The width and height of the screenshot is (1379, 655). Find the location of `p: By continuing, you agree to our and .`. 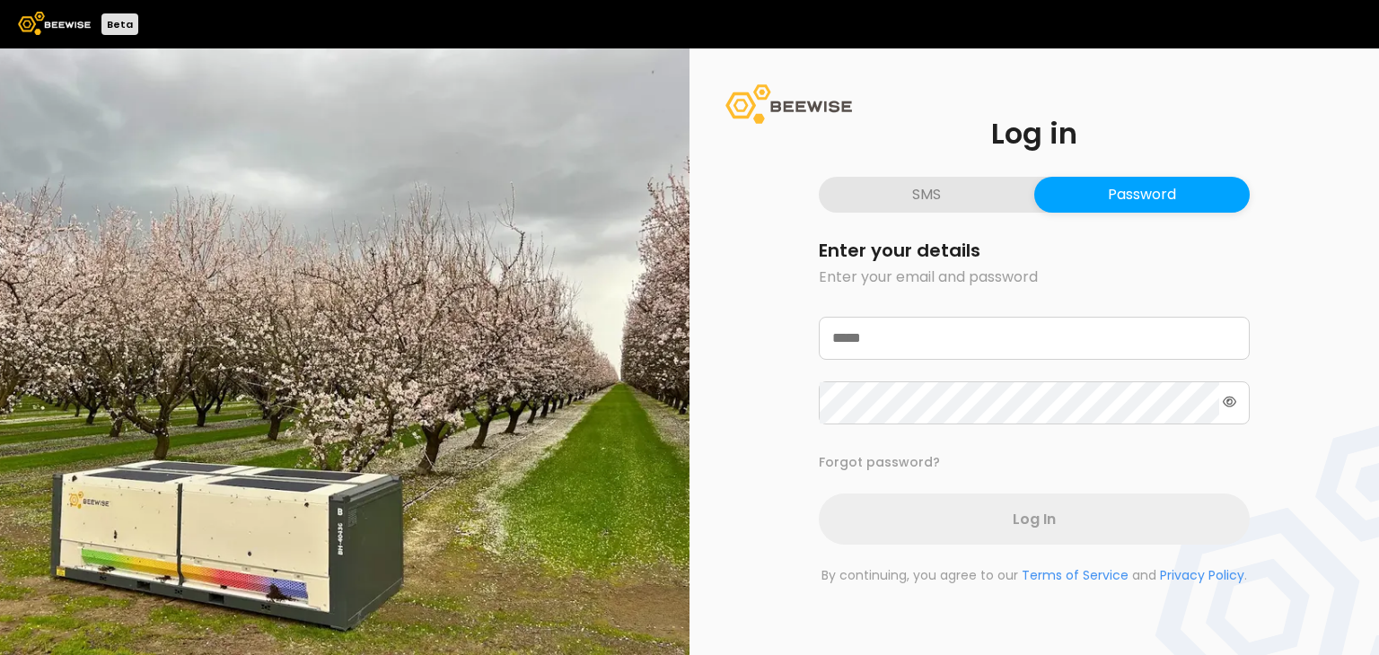

p: By continuing, you agree to our and . is located at coordinates (1034, 575).